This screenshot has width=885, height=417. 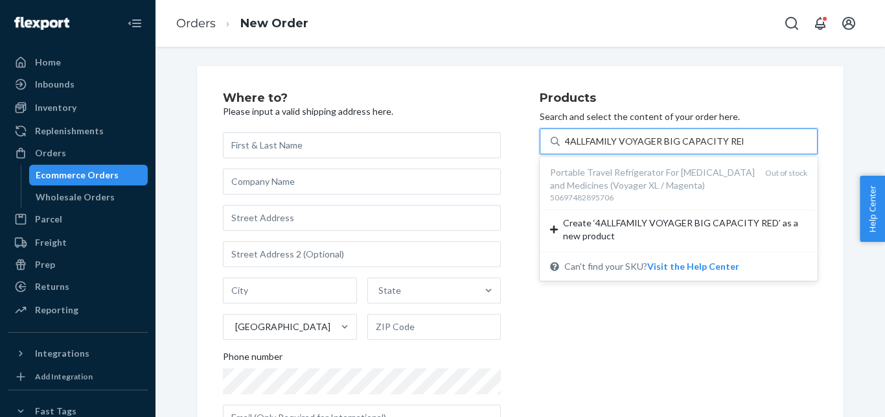 What do you see at coordinates (64, 376) in the screenshot?
I see `div: Add Integration` at bounding box center [64, 376].